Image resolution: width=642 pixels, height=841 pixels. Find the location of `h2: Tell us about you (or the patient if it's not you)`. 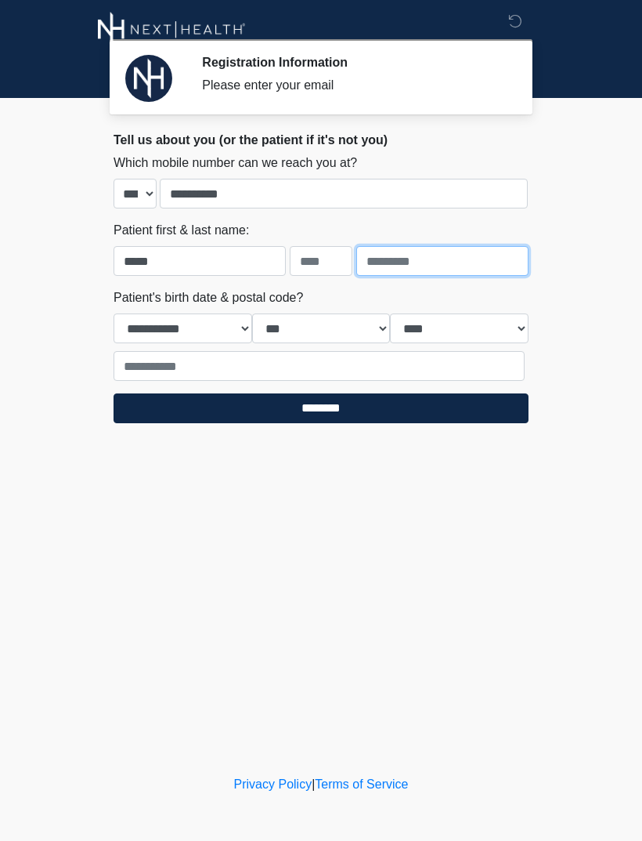

h2: Tell us about you (or the patient if it's not you) is located at coordinates (321, 139).